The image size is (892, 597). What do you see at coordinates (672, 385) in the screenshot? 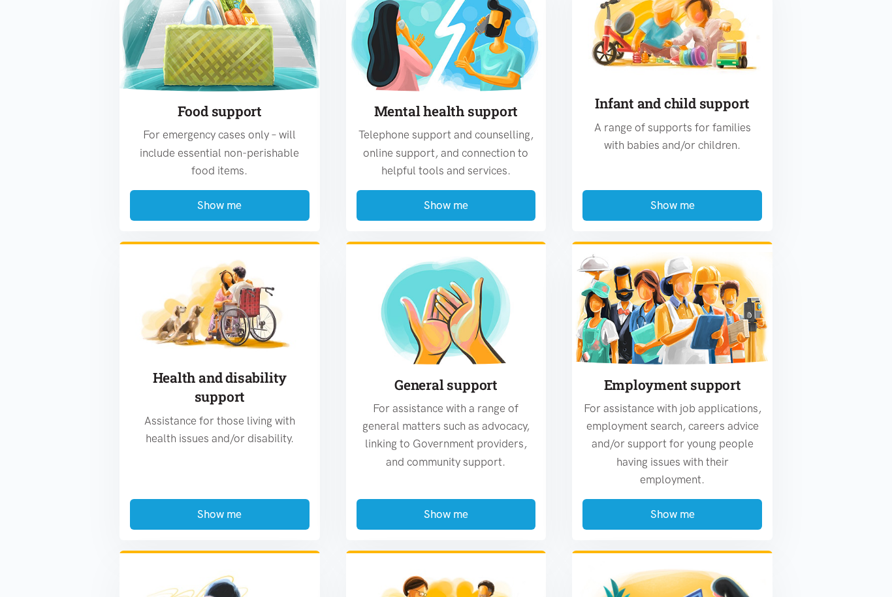
I see `h3: Employment support` at bounding box center [672, 385].